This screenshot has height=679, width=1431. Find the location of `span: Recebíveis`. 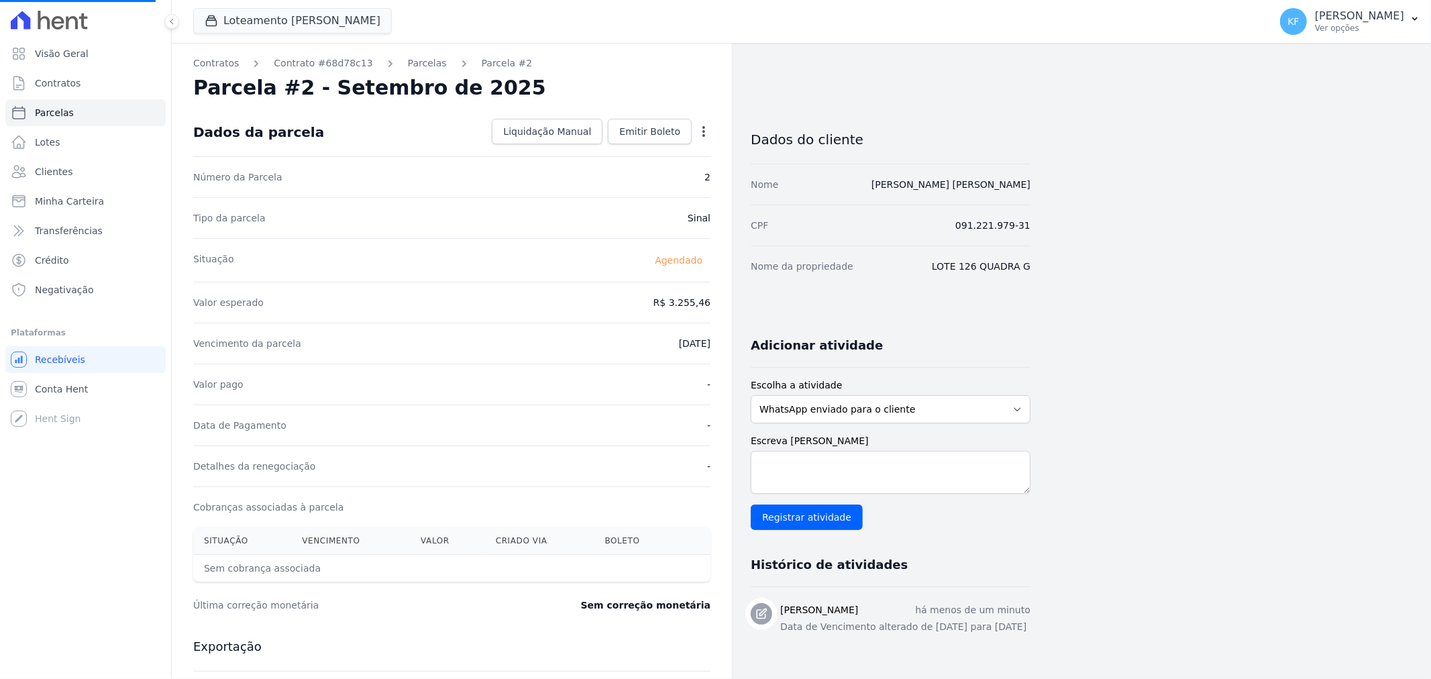

span: Recebíveis is located at coordinates (60, 360).